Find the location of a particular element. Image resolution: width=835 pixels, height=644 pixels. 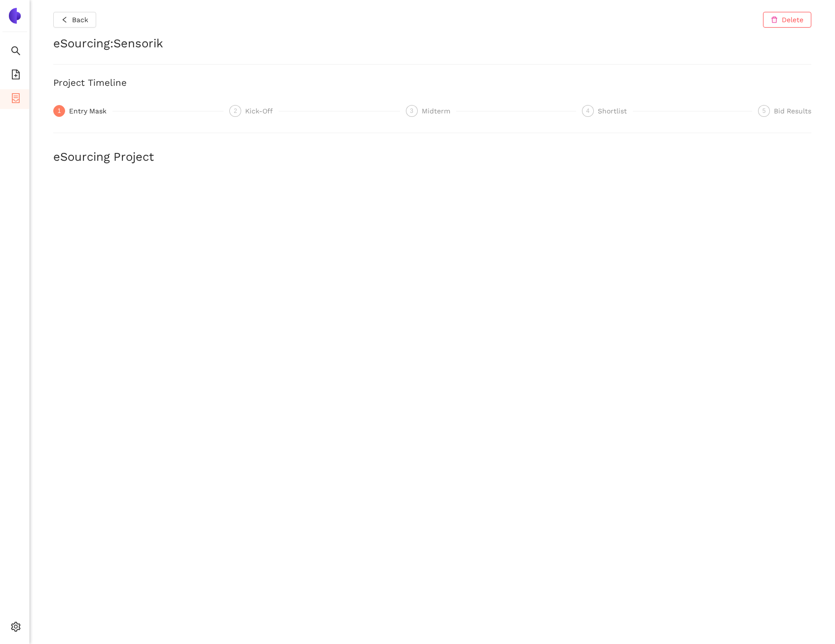

div: Midterm is located at coordinates (439, 111).